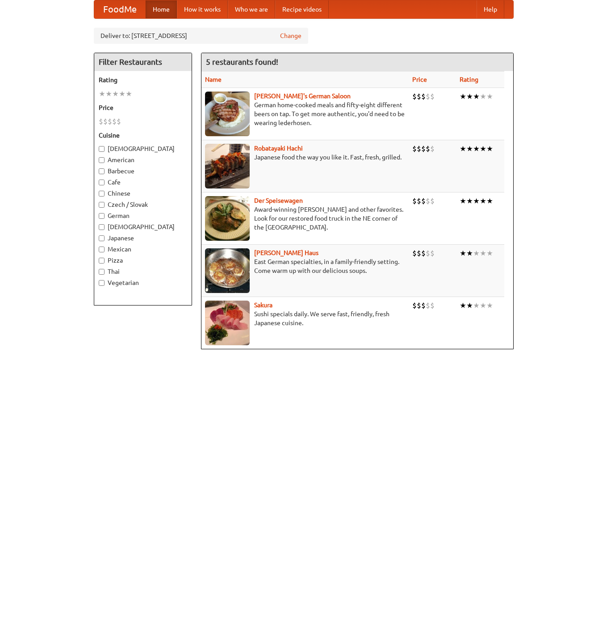 The width and height of the screenshot is (607, 632). I want to click on input: Chinese, so click(101, 193).